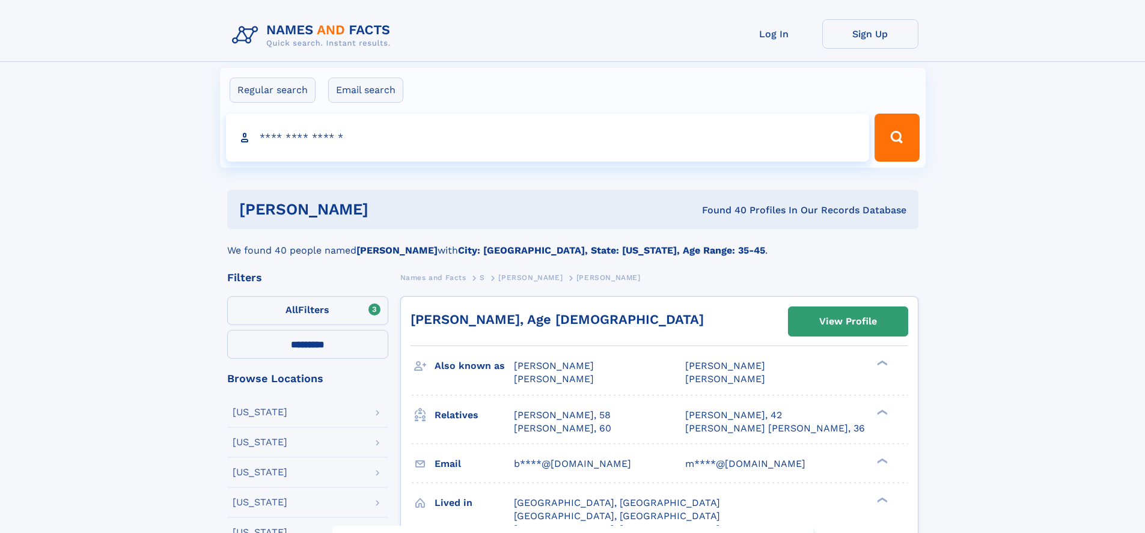 The width and height of the screenshot is (1145, 533). I want to click on div: View Profile, so click(848, 321).